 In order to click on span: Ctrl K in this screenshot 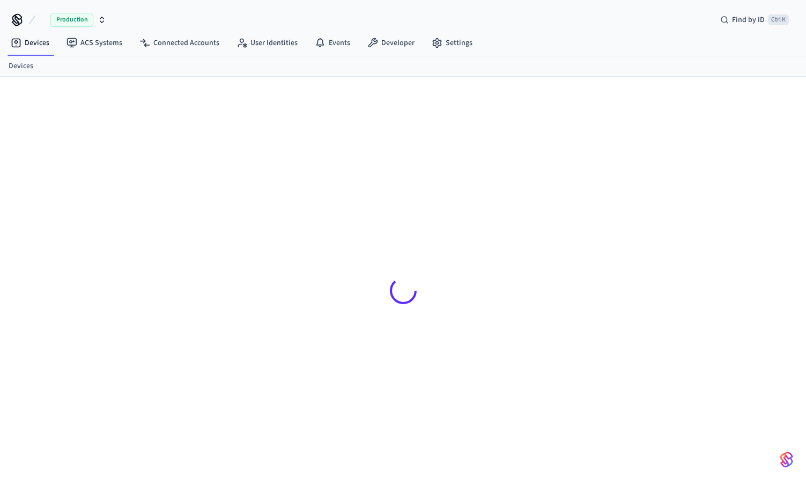, I will do `click(778, 20)`.